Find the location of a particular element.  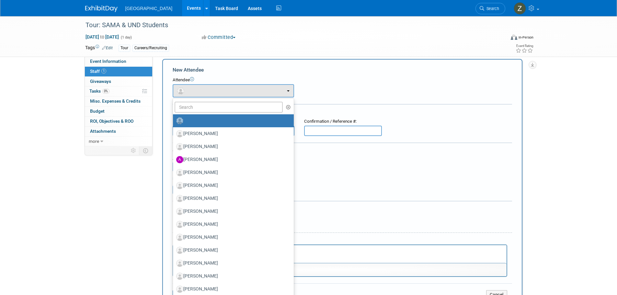

div: Misc. Attachments & Notes is located at coordinates (342, 209).